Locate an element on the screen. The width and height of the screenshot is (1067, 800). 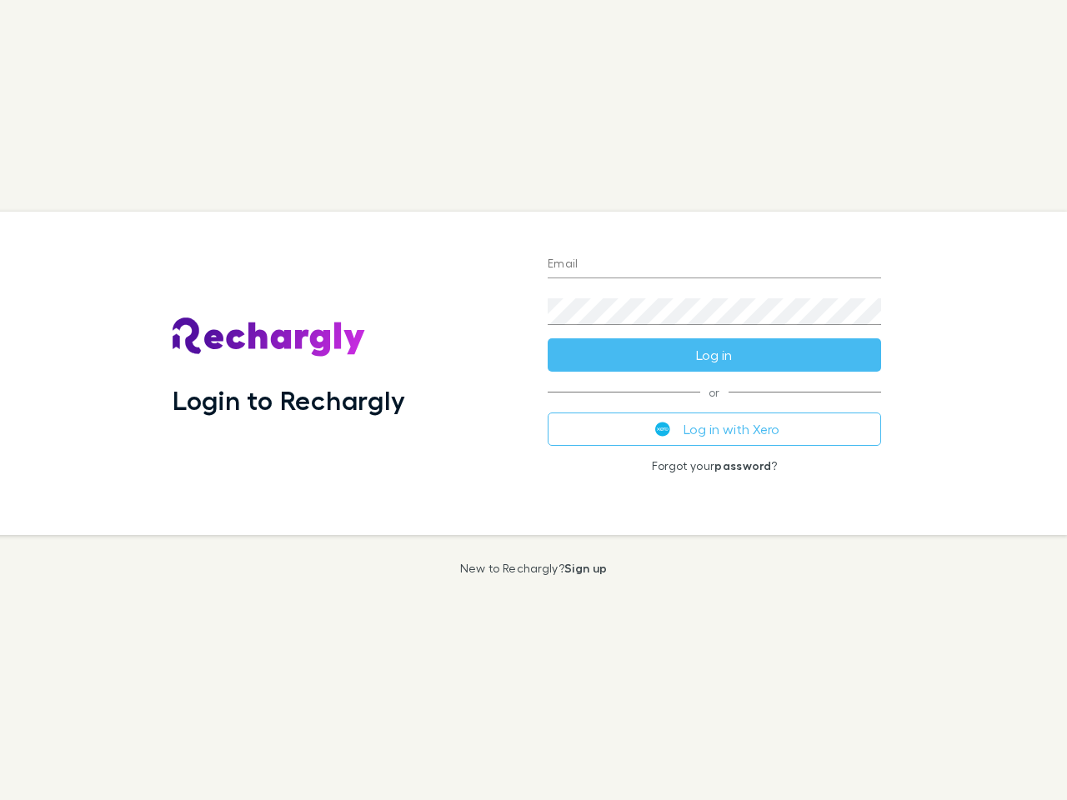
img: Rechargly's Logo is located at coordinates (269, 338).